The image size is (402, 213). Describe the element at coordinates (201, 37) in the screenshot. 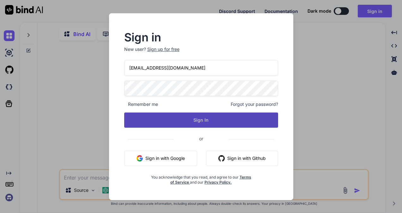

I see `h2: Sign in` at that location.